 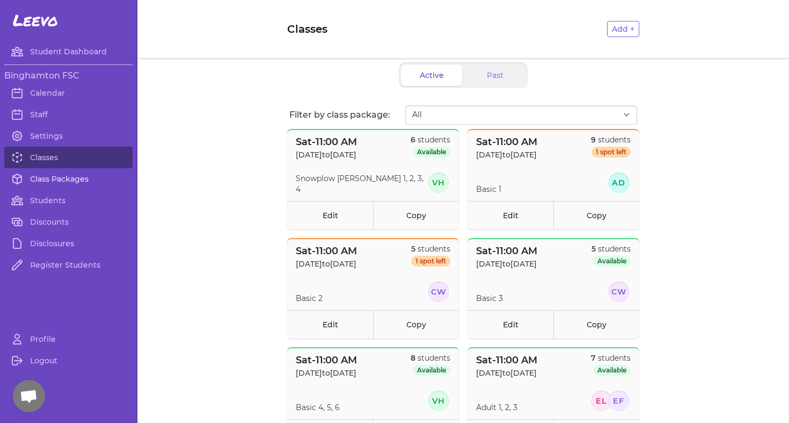 What do you see at coordinates (618, 183) in the screenshot?
I see `text: AD` at bounding box center [618, 183].